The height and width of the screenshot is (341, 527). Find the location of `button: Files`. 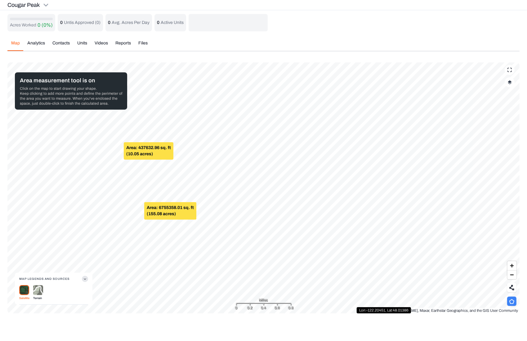

button: Files is located at coordinates (143, 45).